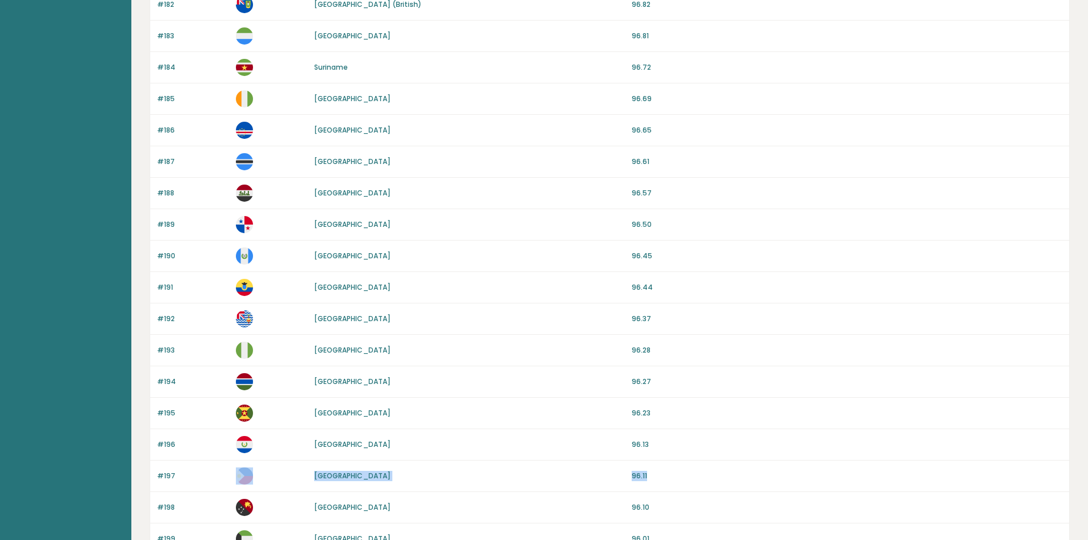  Describe the element at coordinates (245, 476) in the screenshot. I see `img: ph.svg` at that location.